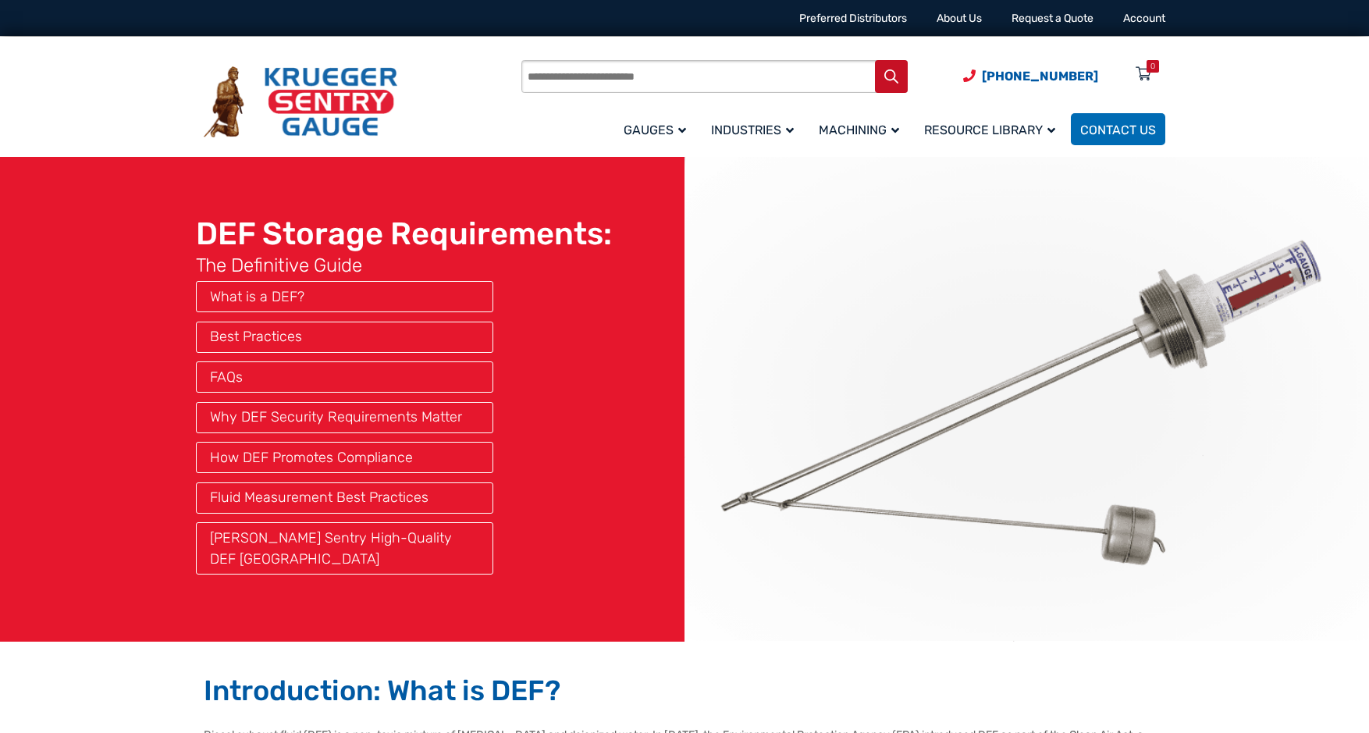  What do you see at coordinates (853, 18) in the screenshot?
I see `a: Preferred Distributors` at bounding box center [853, 18].